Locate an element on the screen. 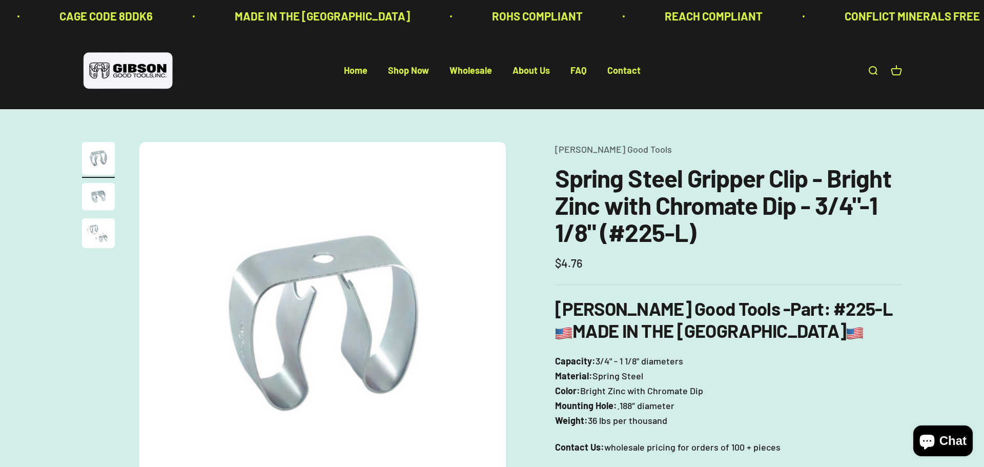 This screenshot has height=467, width=984. button: Go to item 1 is located at coordinates (98, 160).